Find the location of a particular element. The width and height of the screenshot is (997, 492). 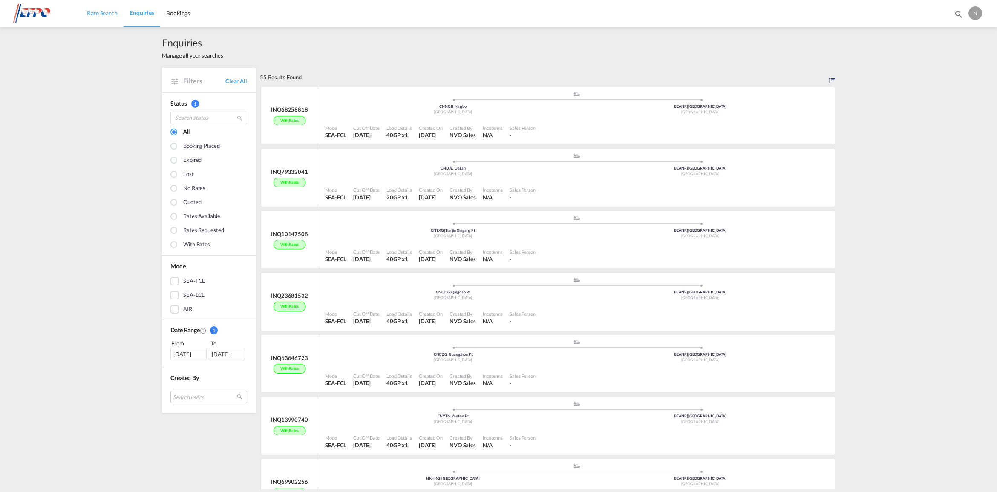

div: From is located at coordinates (189, 343).